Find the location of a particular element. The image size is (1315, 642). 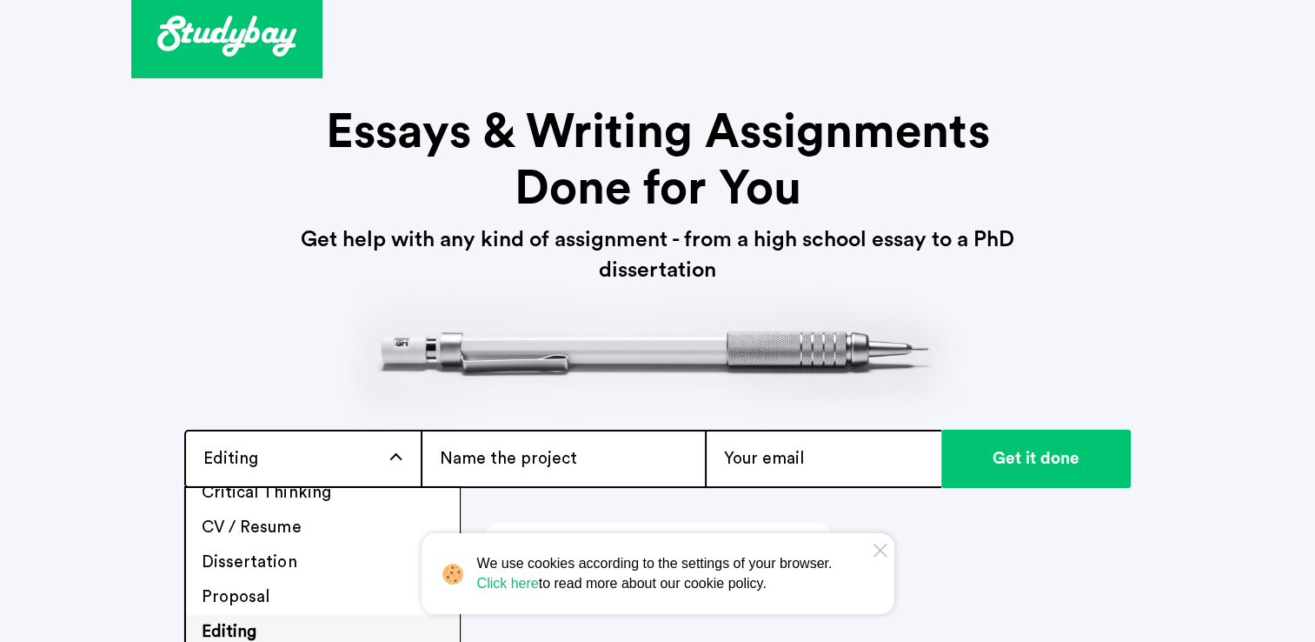

input: Name the project is located at coordinates (563, 458).